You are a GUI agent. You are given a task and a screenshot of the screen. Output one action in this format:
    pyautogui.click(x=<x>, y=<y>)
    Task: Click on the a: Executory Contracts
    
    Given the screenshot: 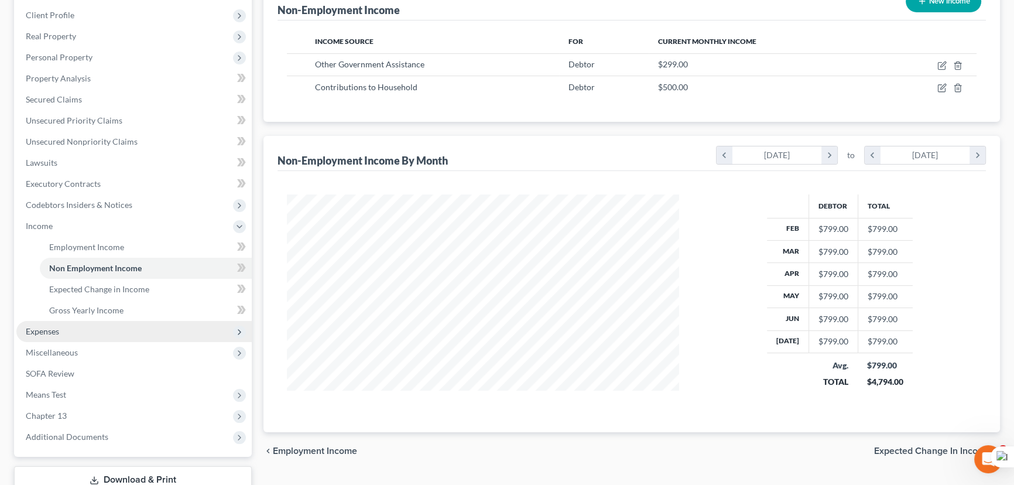 What is the action you would take?
    pyautogui.click(x=134, y=184)
    